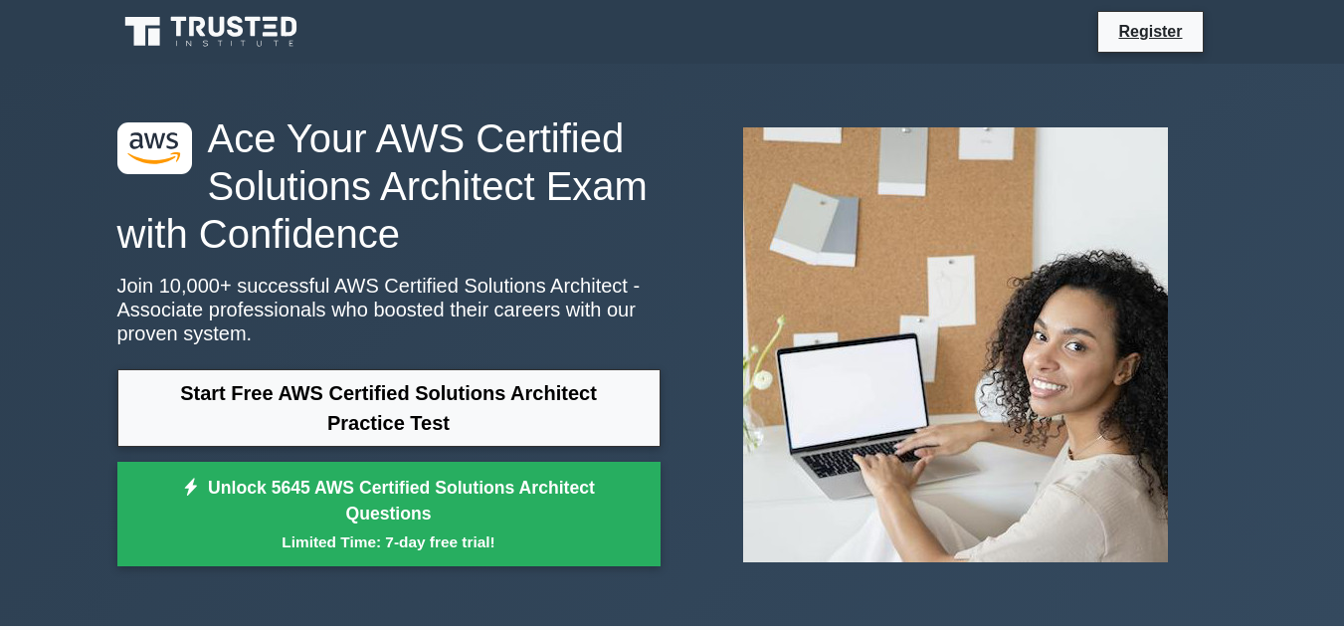 The height and width of the screenshot is (630, 1344). I want to click on a: Register, so click(1150, 31).